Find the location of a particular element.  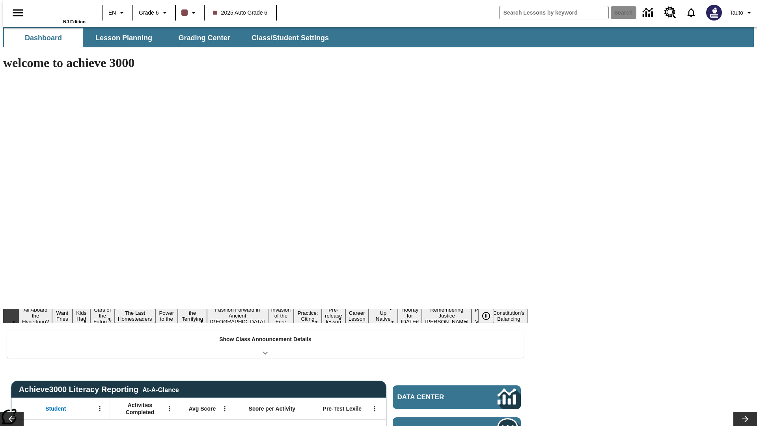

button: Slide 1 All Aboard the Hyperloop? is located at coordinates (35, 315).